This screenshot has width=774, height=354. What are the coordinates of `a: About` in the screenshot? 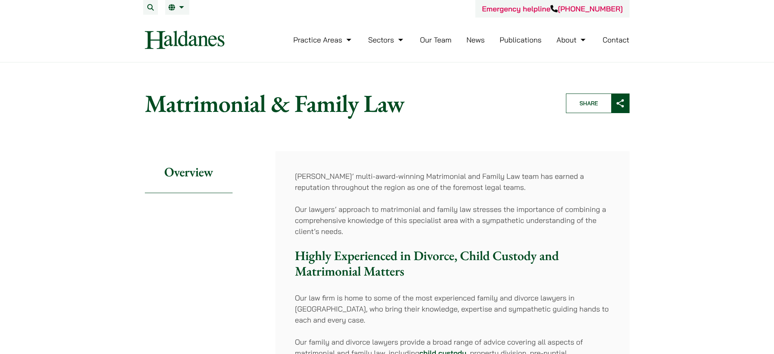 It's located at (572, 40).